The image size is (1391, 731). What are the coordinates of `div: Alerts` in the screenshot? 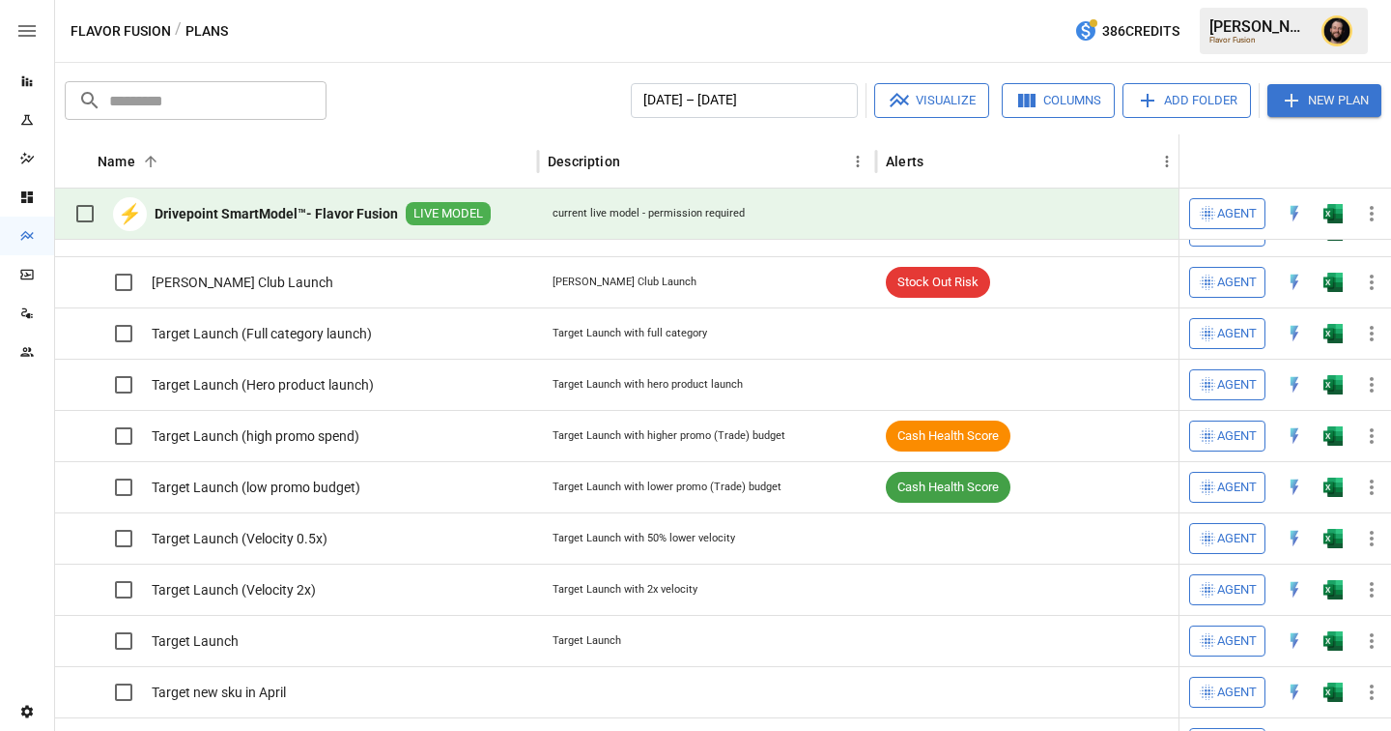 It's located at (904, 161).